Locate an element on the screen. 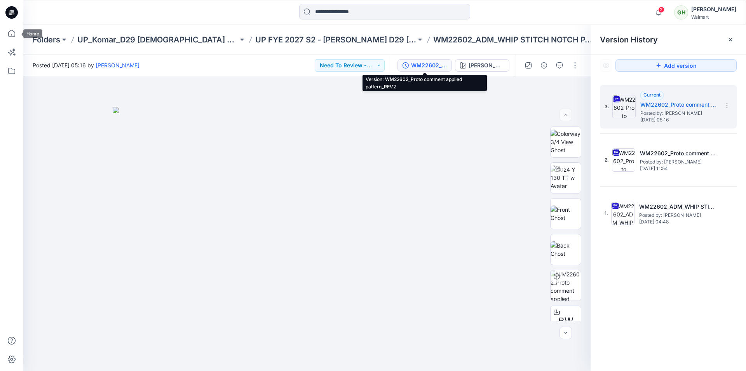 The image size is (746, 371). h5: WM22602_Proto comment applied pattern_REV2 is located at coordinates (680, 105).